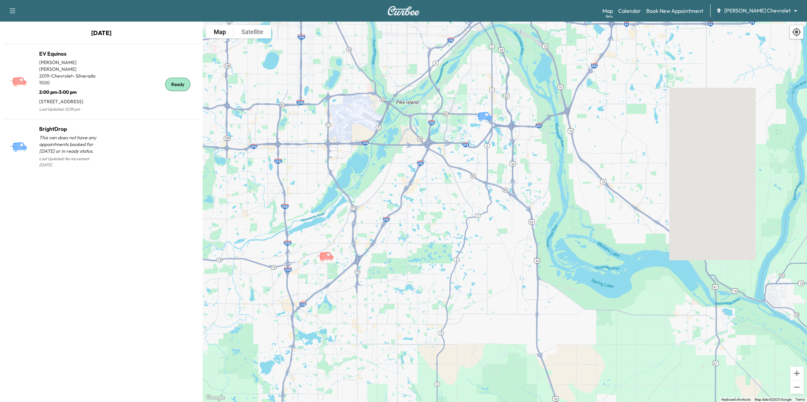 Image resolution: width=807 pixels, height=402 pixels. I want to click on p: 2:00 pm - 3:00 pm, so click(70, 91).